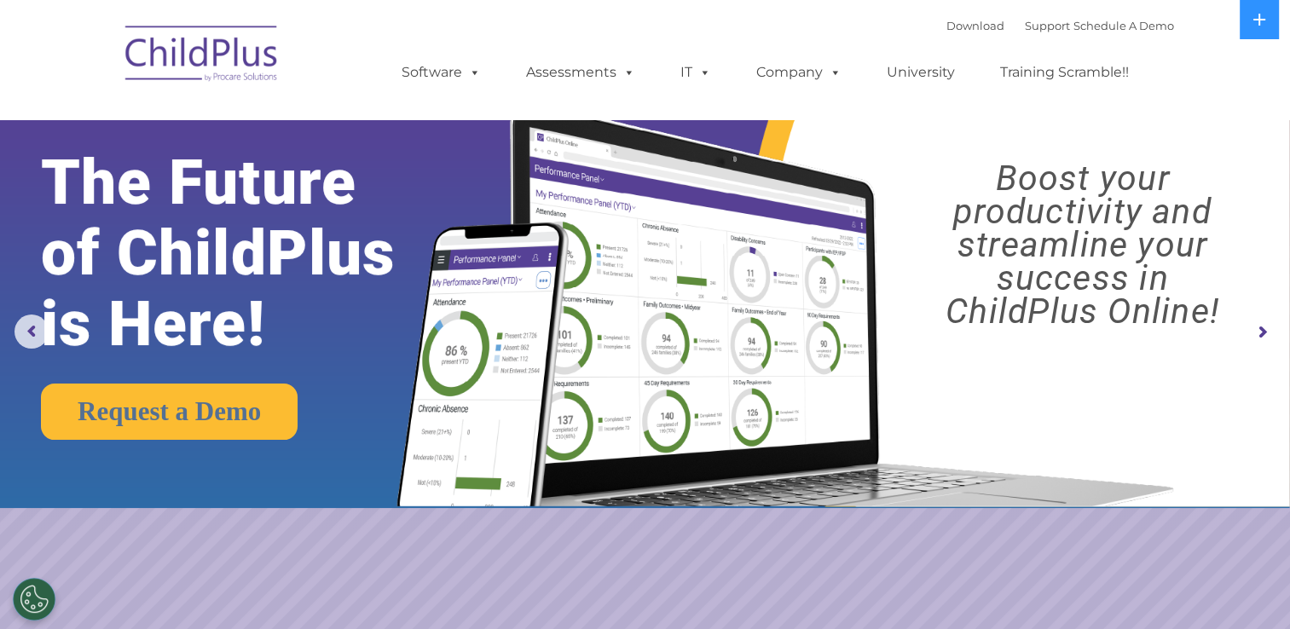  I want to click on a: University, so click(921, 72).